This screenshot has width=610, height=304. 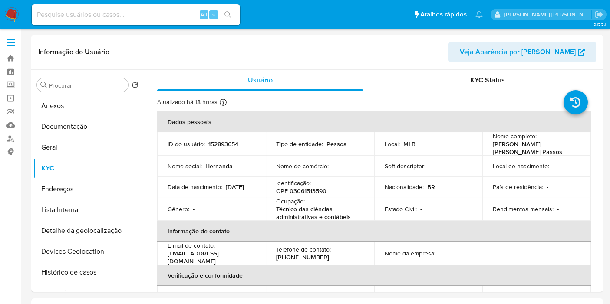 What do you see at coordinates (185, 166) in the screenshot?
I see `p: Nome social :` at bounding box center [185, 166].